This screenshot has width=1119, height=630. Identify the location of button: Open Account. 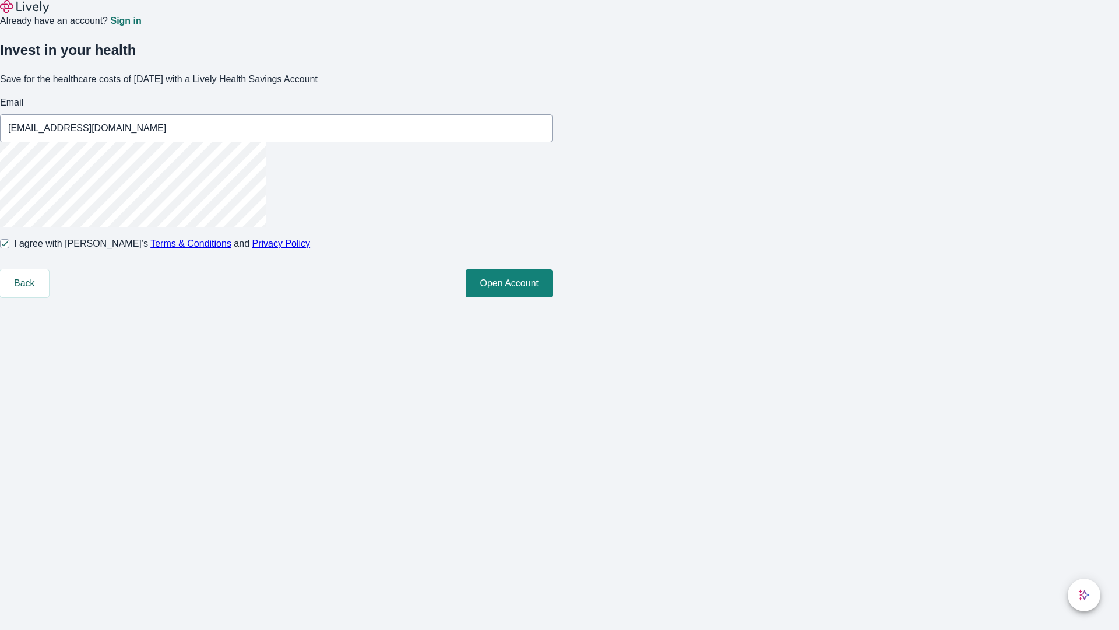
(509, 283).